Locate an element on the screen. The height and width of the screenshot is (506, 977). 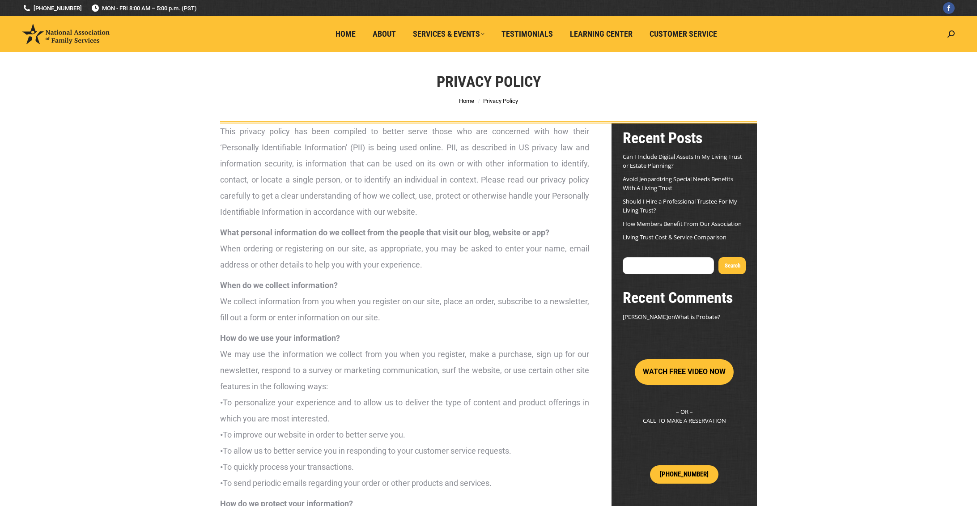
p: This privacy policy has been compiled to better serve those who are concerned with how their ‘Per... is located at coordinates (405, 172).